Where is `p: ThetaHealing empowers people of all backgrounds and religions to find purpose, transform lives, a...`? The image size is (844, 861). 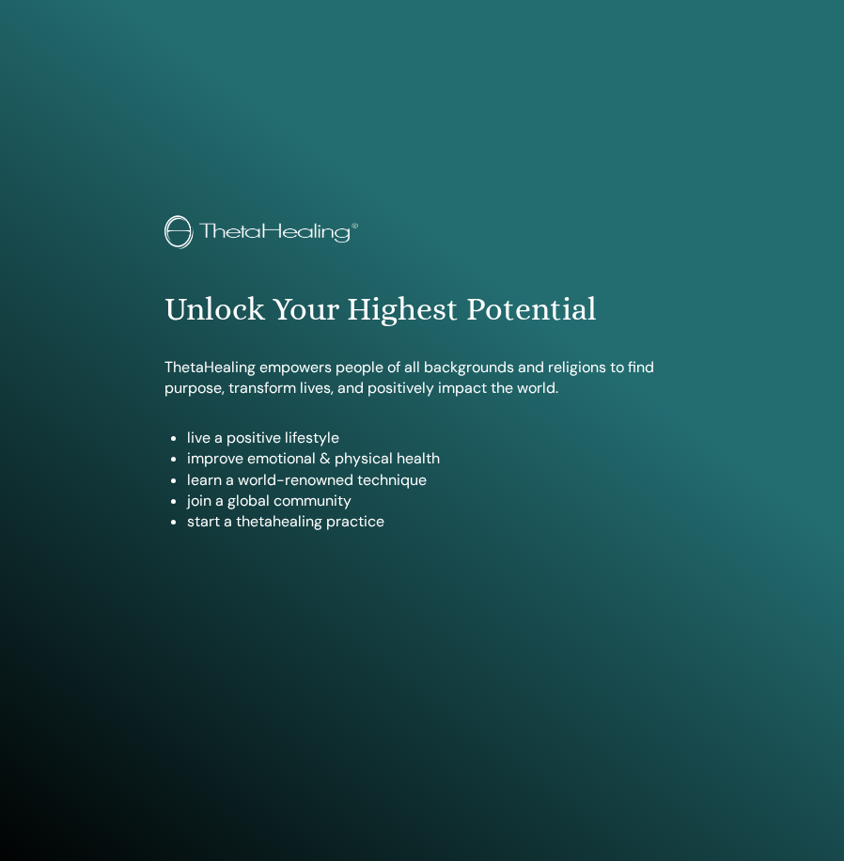
p: ThetaHealing empowers people of all backgrounds and religions to find purpose, transform lives, a... is located at coordinates (422, 378).